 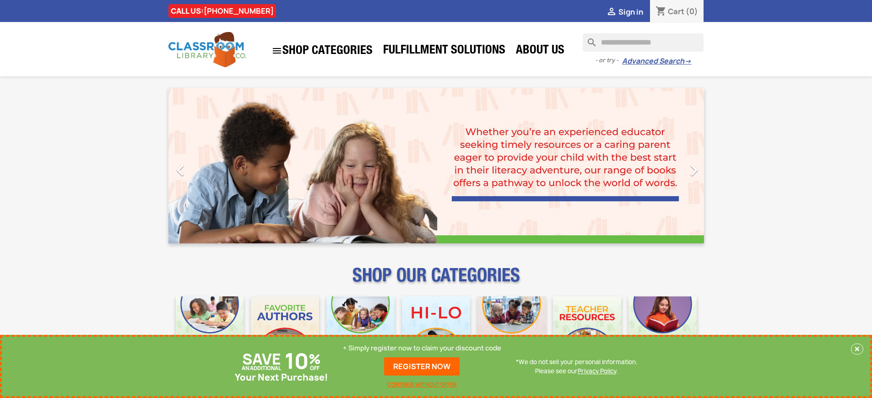 I want to click on img: CLC_Dyslexia_Mobile.jpg, so click(x=662, y=330).